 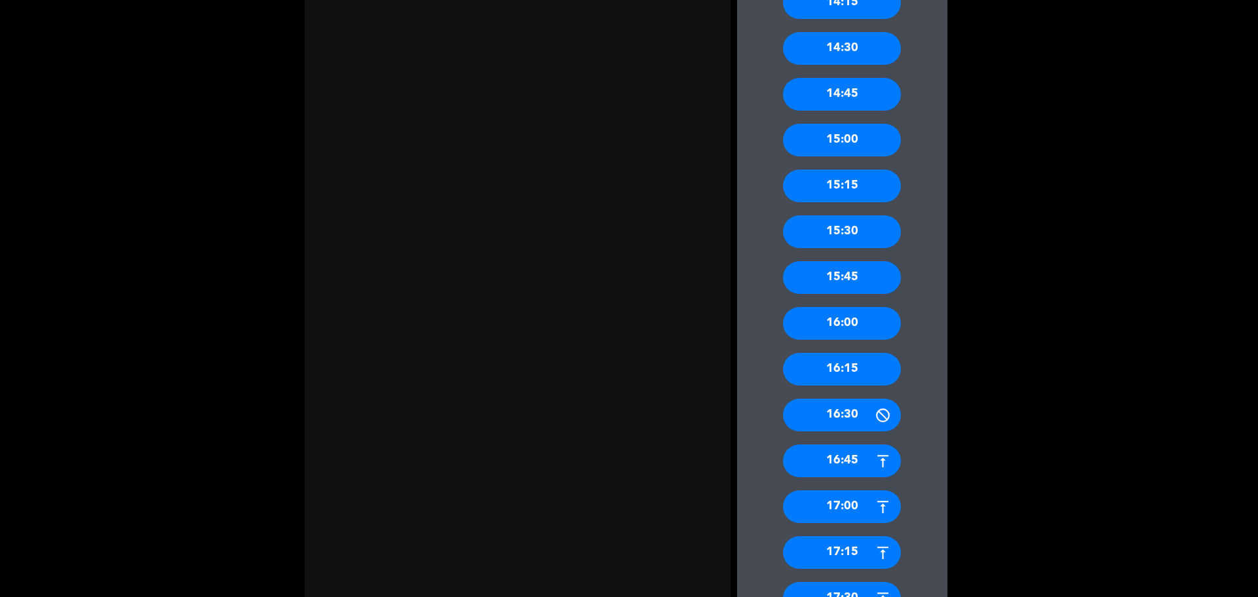 I want to click on div: 15:30, so click(x=842, y=232).